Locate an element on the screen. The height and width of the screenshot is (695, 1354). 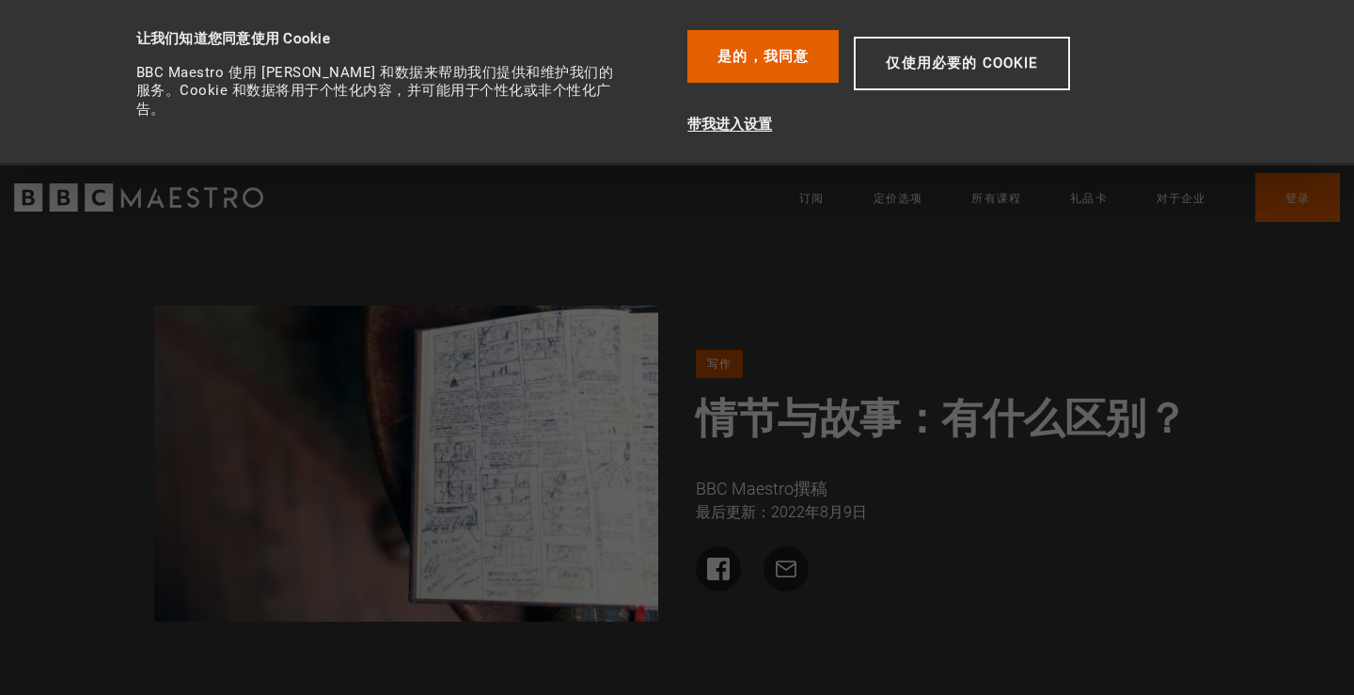
button: 带我进入设置 is located at coordinates (959, 124).